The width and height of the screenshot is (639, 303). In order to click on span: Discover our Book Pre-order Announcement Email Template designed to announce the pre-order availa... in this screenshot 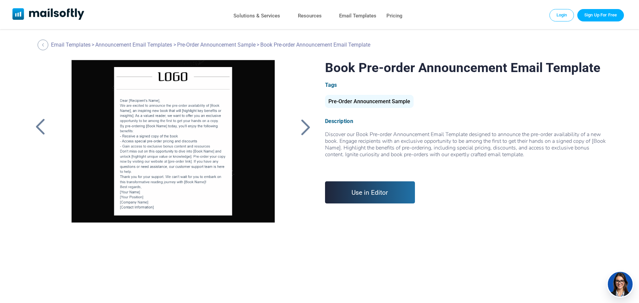, I will do `click(466, 145)`.